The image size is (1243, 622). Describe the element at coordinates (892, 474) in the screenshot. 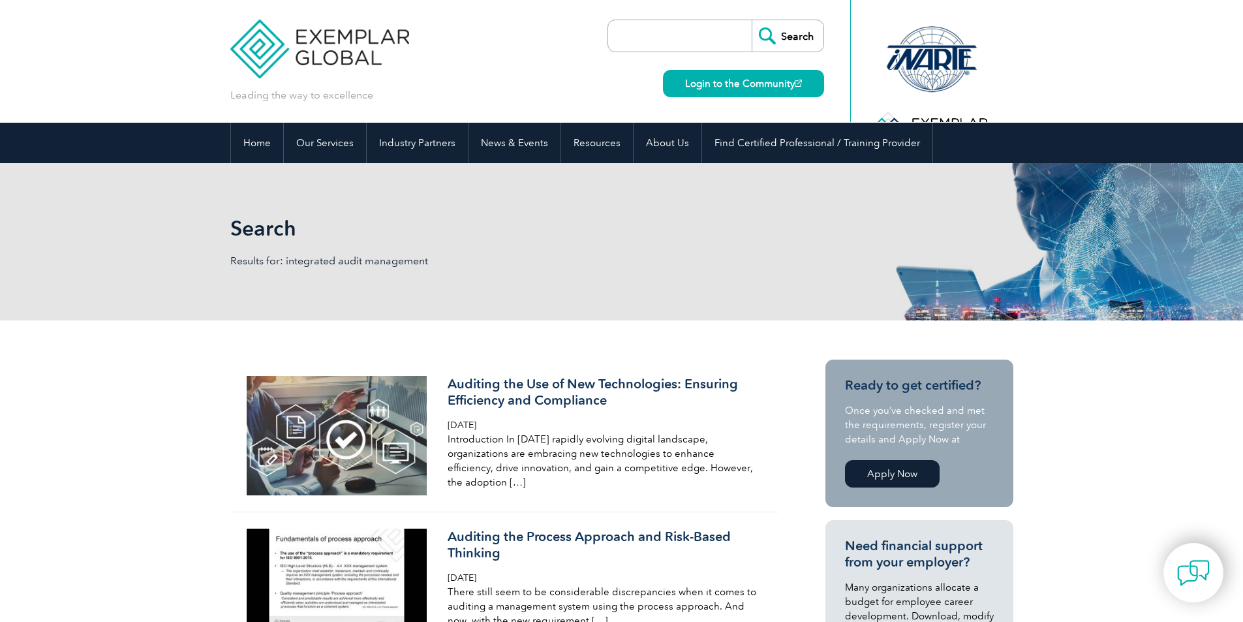

I see `a: Apply Now` at that location.